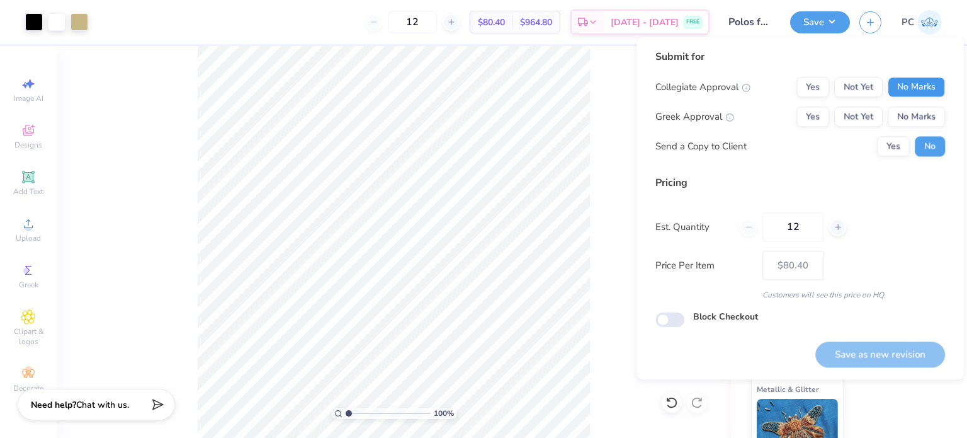 The height and width of the screenshot is (438, 967). I want to click on div: Submit for, so click(800, 57).